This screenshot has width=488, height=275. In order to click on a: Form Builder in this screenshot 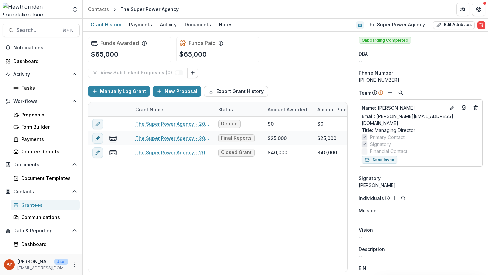, I will do `click(45, 127)`.